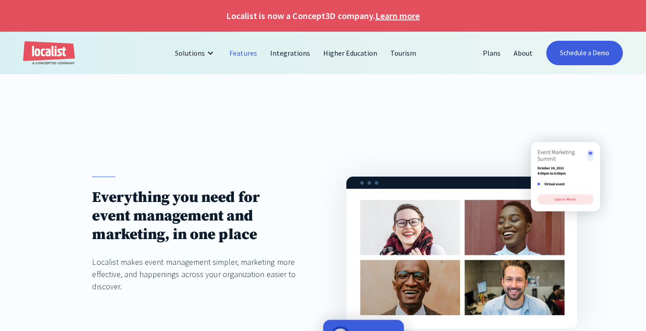  I want to click on a: Learn more, so click(397, 16).